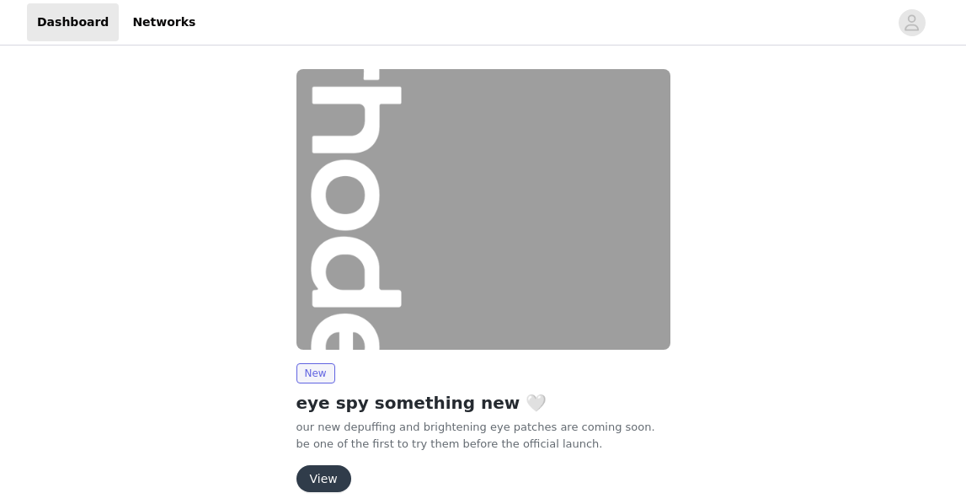 The width and height of the screenshot is (966, 504). What do you see at coordinates (911, 23) in the screenshot?
I see `div: avatar` at bounding box center [911, 23].